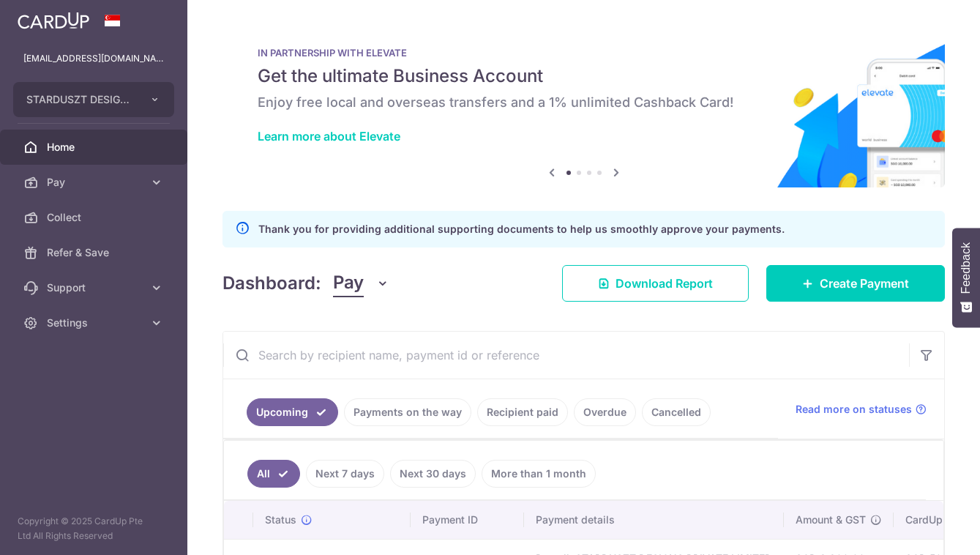 The width and height of the screenshot is (980, 555). What do you see at coordinates (861, 409) in the screenshot?
I see `a: Read more on statuses` at bounding box center [861, 409].